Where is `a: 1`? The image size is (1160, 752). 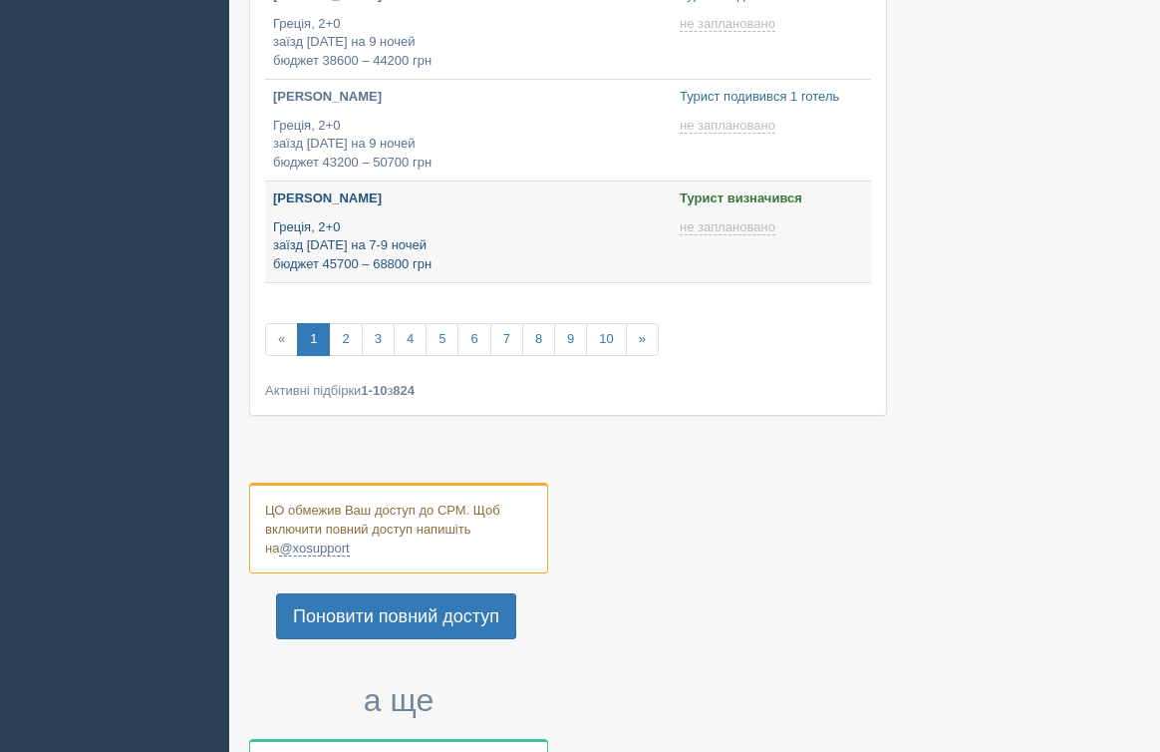 a: 1 is located at coordinates (313, 339).